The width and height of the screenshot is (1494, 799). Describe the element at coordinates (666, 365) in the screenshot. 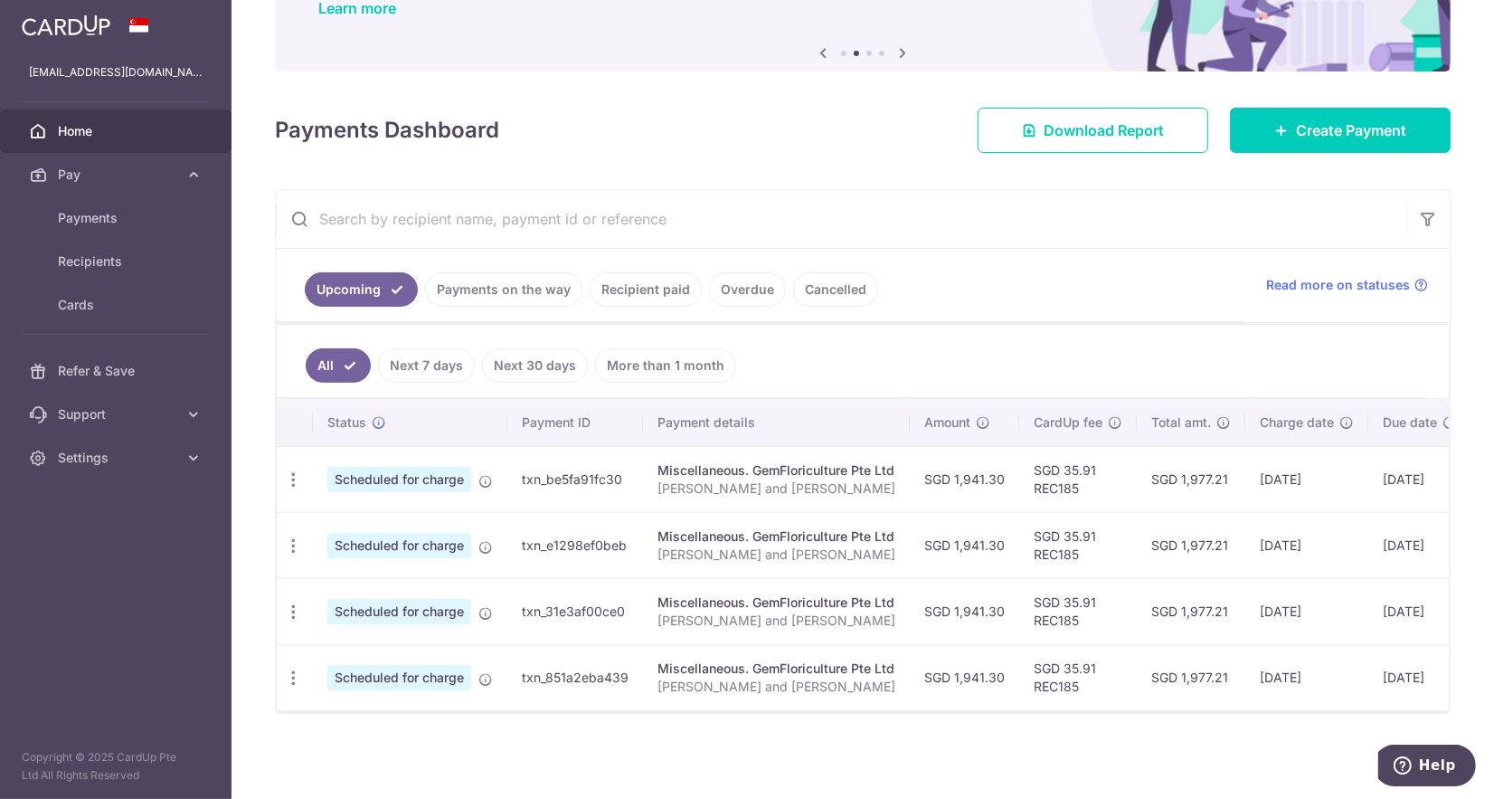

I see `a: More than 1 month` at that location.